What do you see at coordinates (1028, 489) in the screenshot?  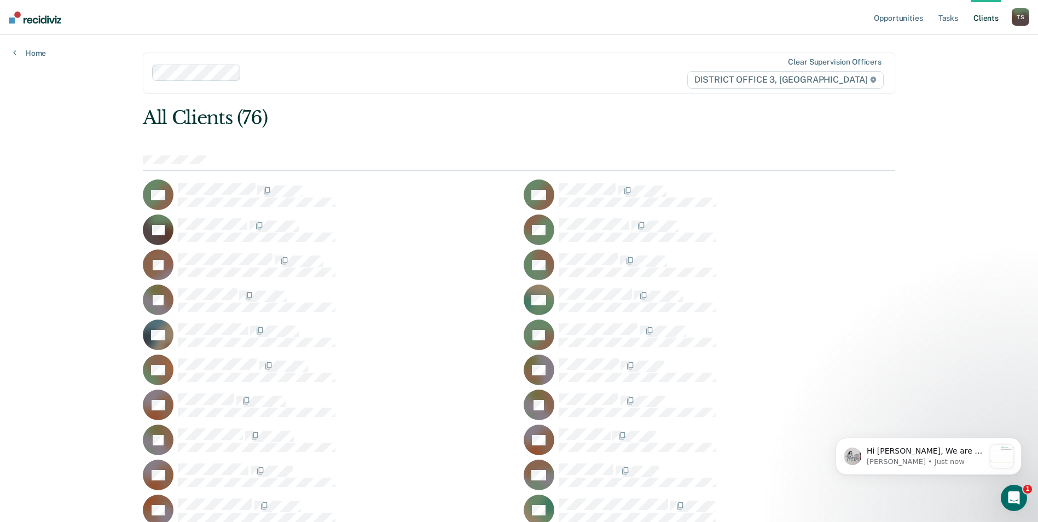 I see `span: 1` at bounding box center [1028, 489].